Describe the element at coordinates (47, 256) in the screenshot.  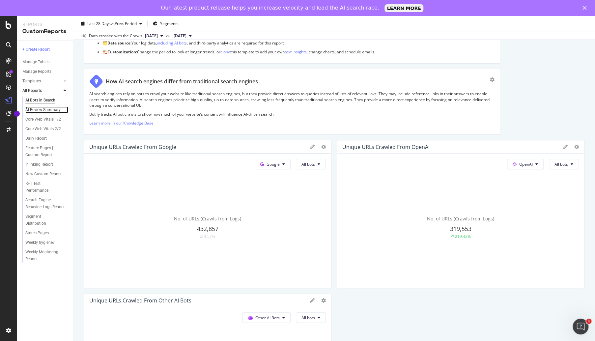
I see `a: Weekly Monitoring Report` at that location.